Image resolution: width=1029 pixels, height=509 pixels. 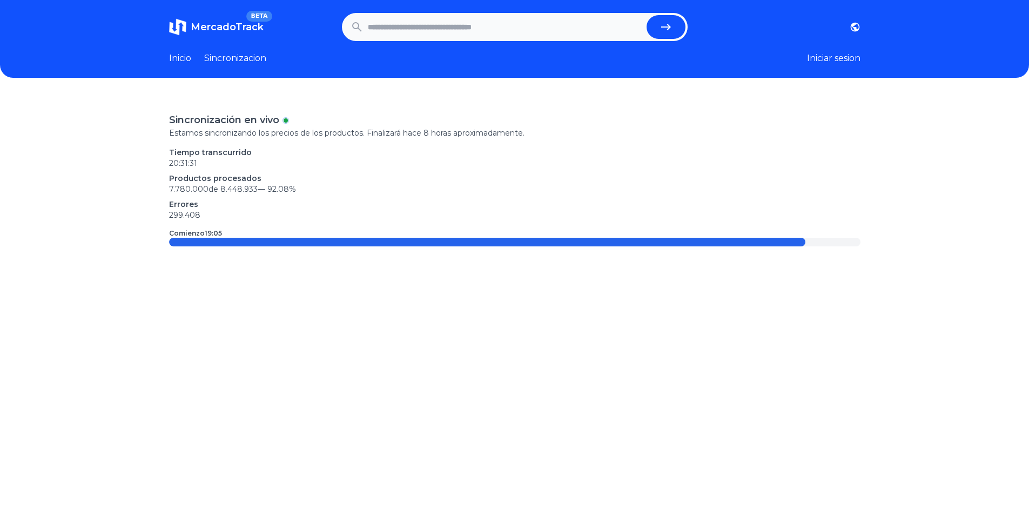 What do you see at coordinates (515, 133) in the screenshot?
I see `p: Estamos sincronizando los precios de los productos. Finalizará hace 8 horas aproximadamente.` at bounding box center [515, 133].